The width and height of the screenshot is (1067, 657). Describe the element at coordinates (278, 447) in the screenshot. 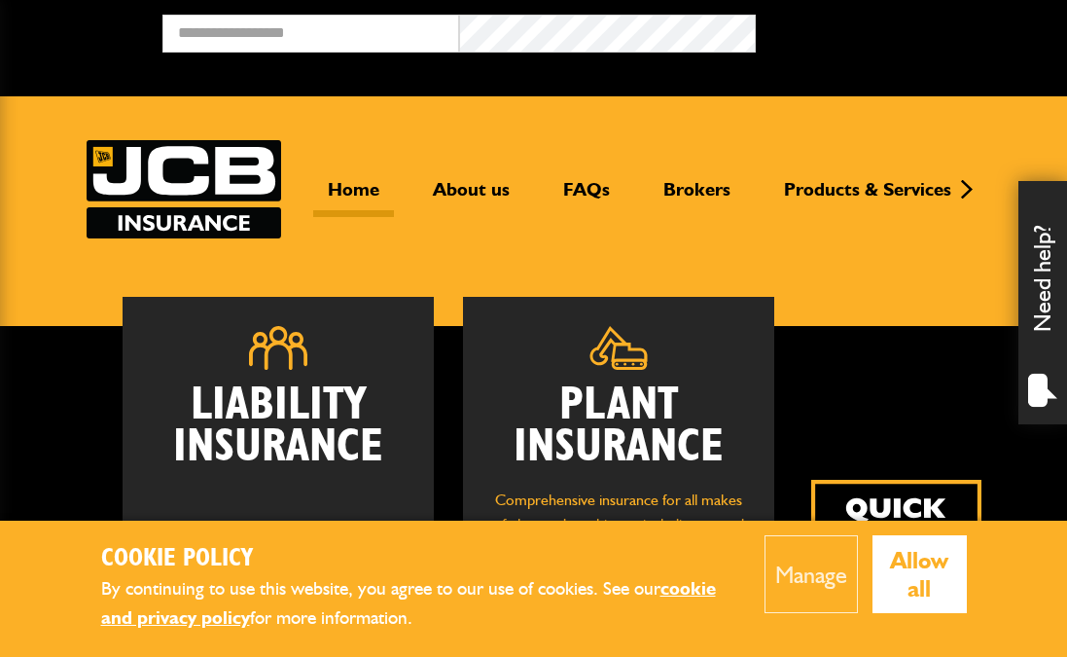

I see `h2: Liability Insurance` at that location.